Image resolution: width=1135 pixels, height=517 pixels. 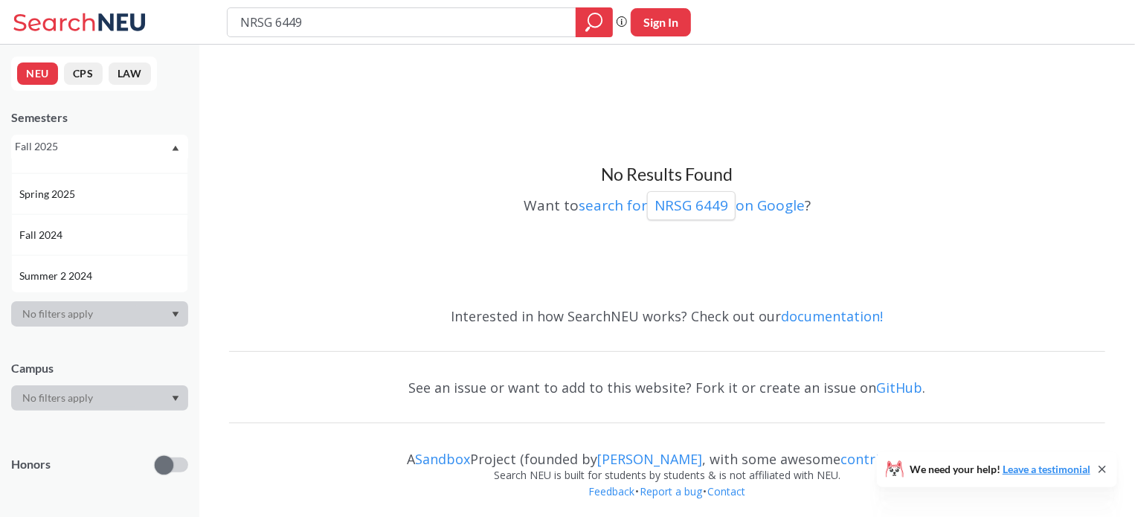 I want to click on svg: magnifying glass, so click(x=594, y=22).